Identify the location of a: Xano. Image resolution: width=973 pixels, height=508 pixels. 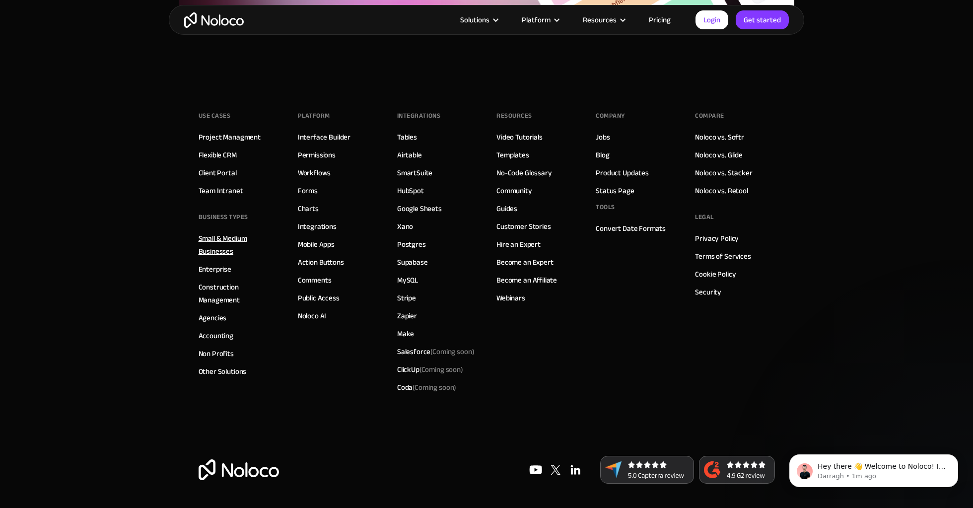
(405, 226).